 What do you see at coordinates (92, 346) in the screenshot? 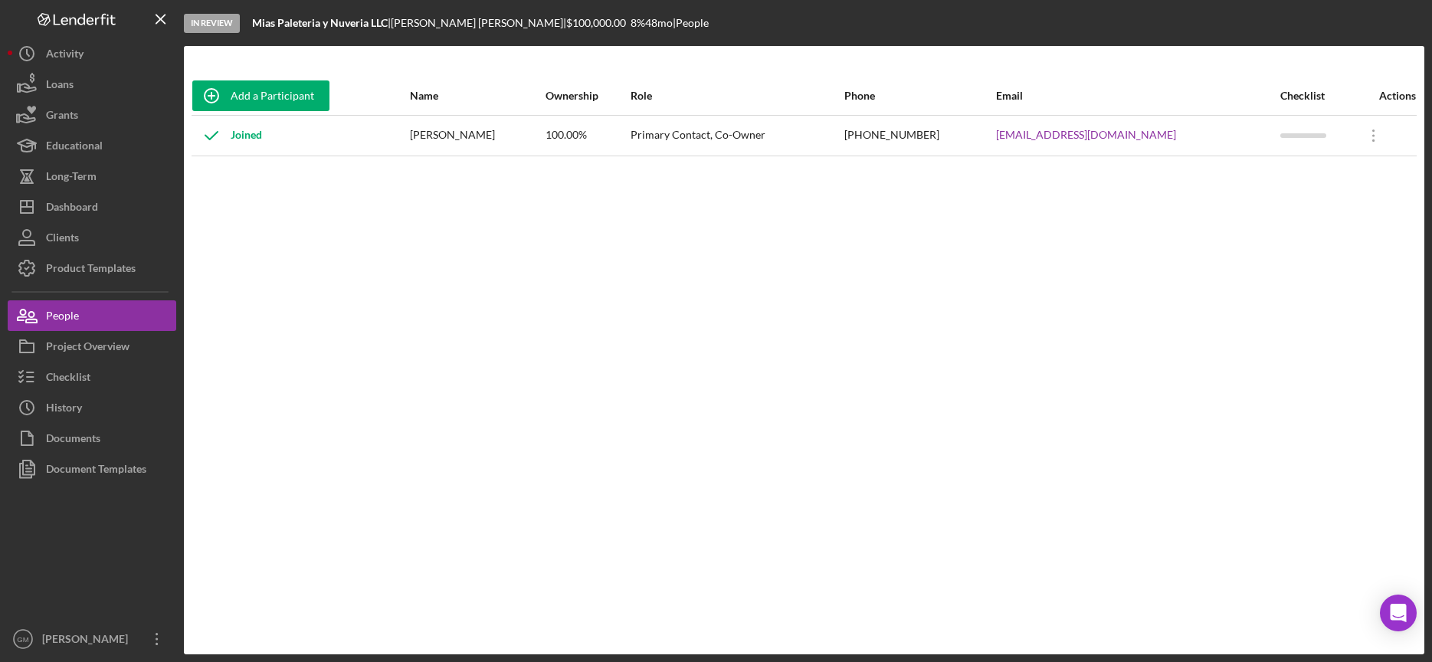
I see `button: Project Overview` at bounding box center [92, 346].